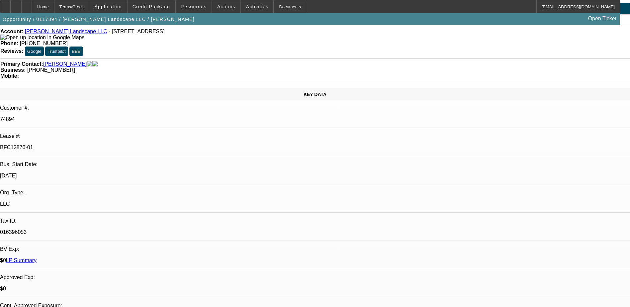 The image size is (630, 307). Describe the element at coordinates (42, 37) in the screenshot. I see `a: View Google Maps` at that location.